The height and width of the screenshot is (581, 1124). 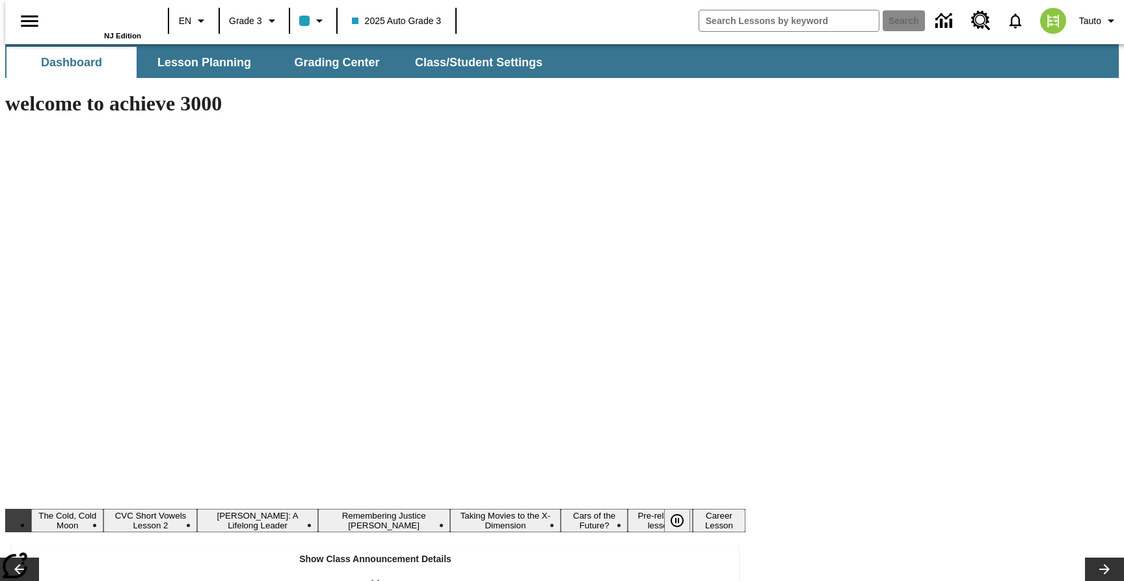 What do you see at coordinates (594, 521) in the screenshot?
I see `button: Slide 6 Cars of the Future?` at bounding box center [594, 521].